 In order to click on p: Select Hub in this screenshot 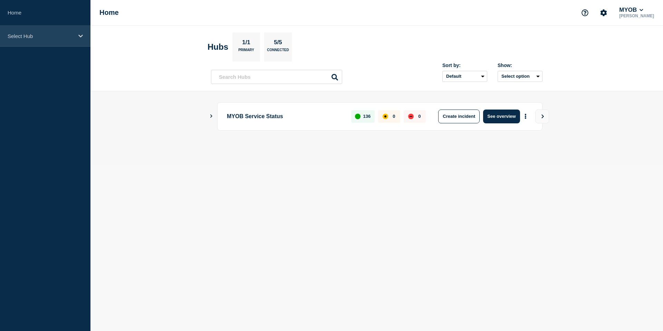, I will do `click(41, 36)`.